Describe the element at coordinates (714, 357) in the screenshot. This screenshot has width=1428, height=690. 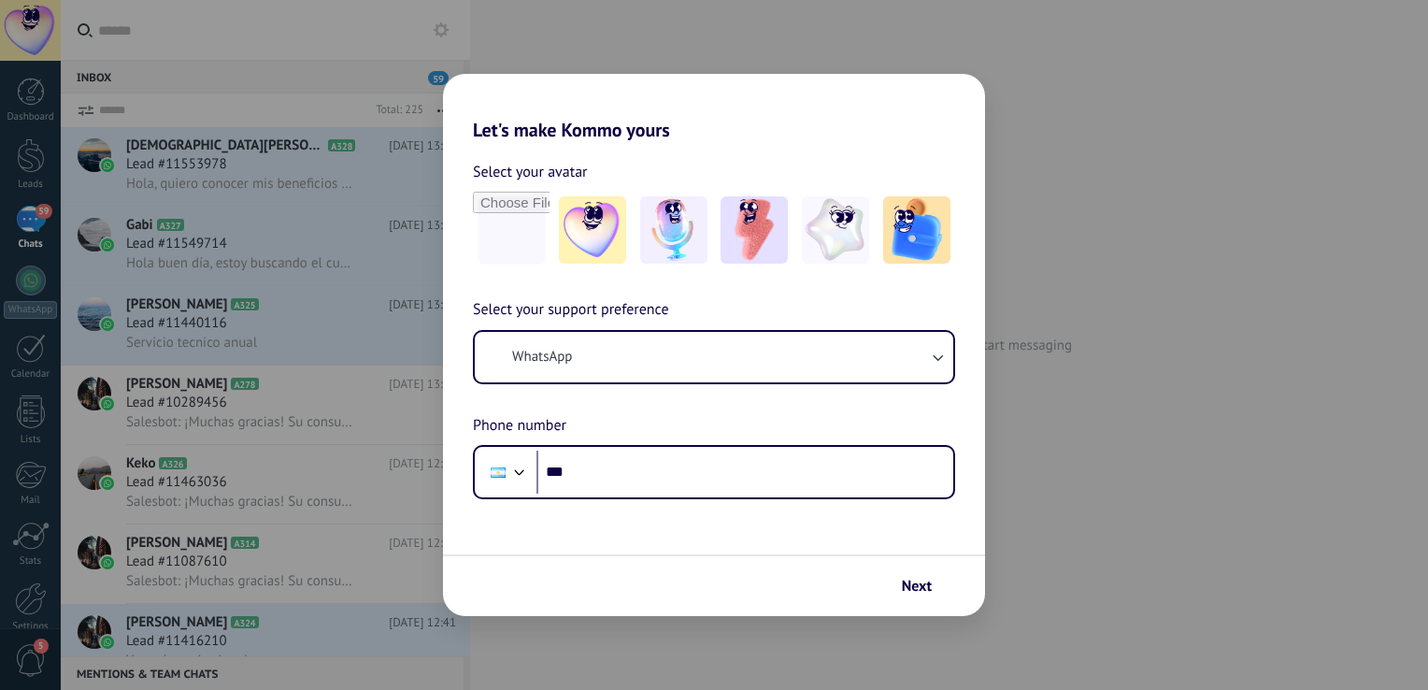
I see `button: WhatsApp` at that location.